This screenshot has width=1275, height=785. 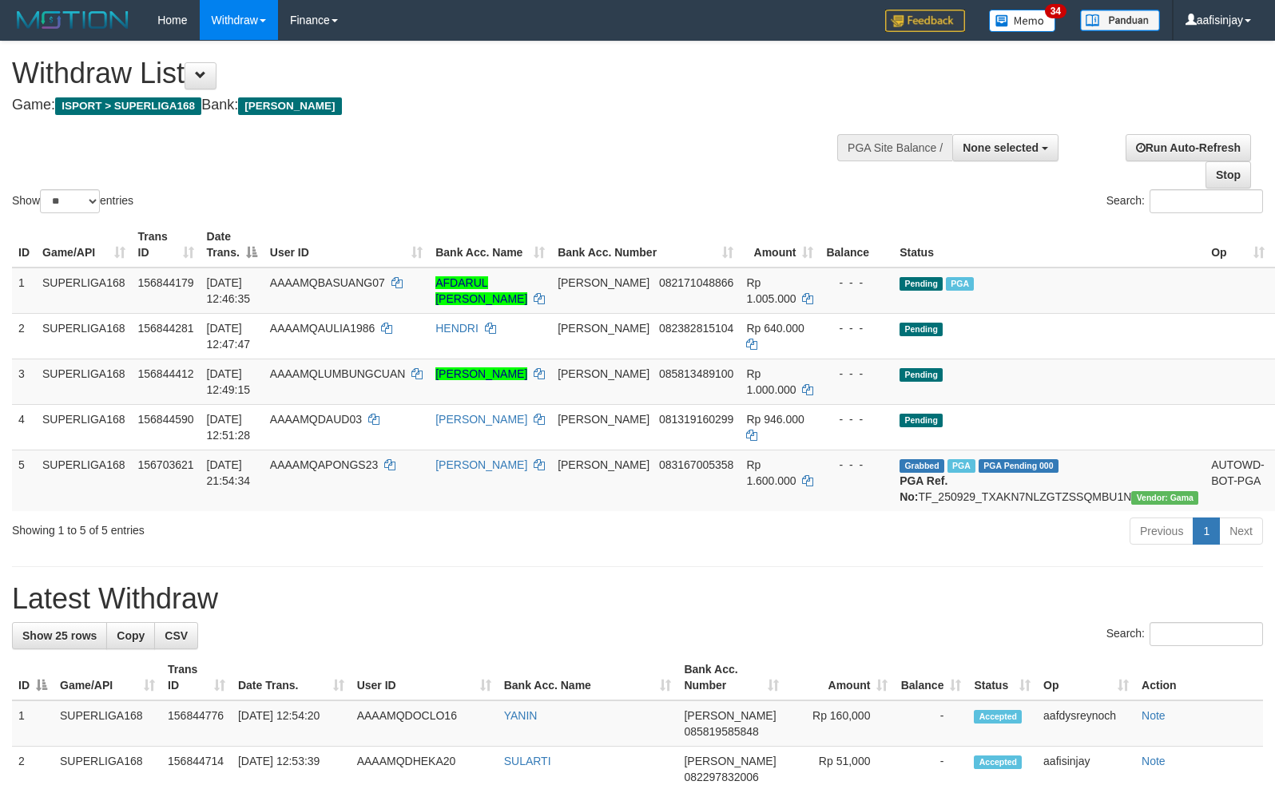 I want to click on td: aafdysreynoch, so click(x=1086, y=724).